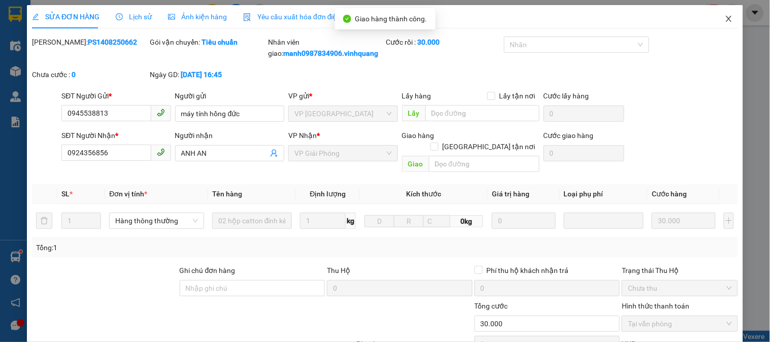  What do you see at coordinates (669, 194) in the screenshot?
I see `span: Cước hàng` at bounding box center [669, 194].